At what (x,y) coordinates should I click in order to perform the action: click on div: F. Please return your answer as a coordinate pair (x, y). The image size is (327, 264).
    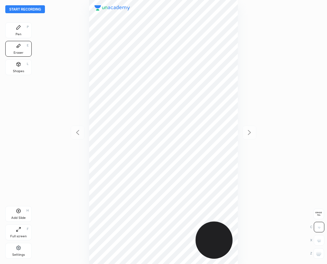
    Looking at the image, I should click on (28, 229).